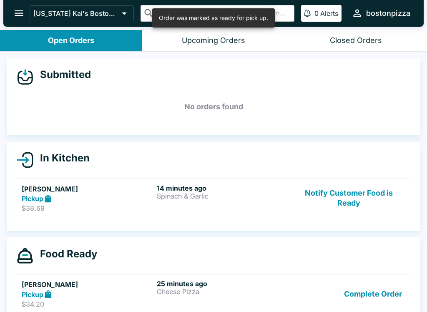  What do you see at coordinates (223, 196) in the screenshot?
I see `p: Spinach & Garlic` at bounding box center [223, 196].